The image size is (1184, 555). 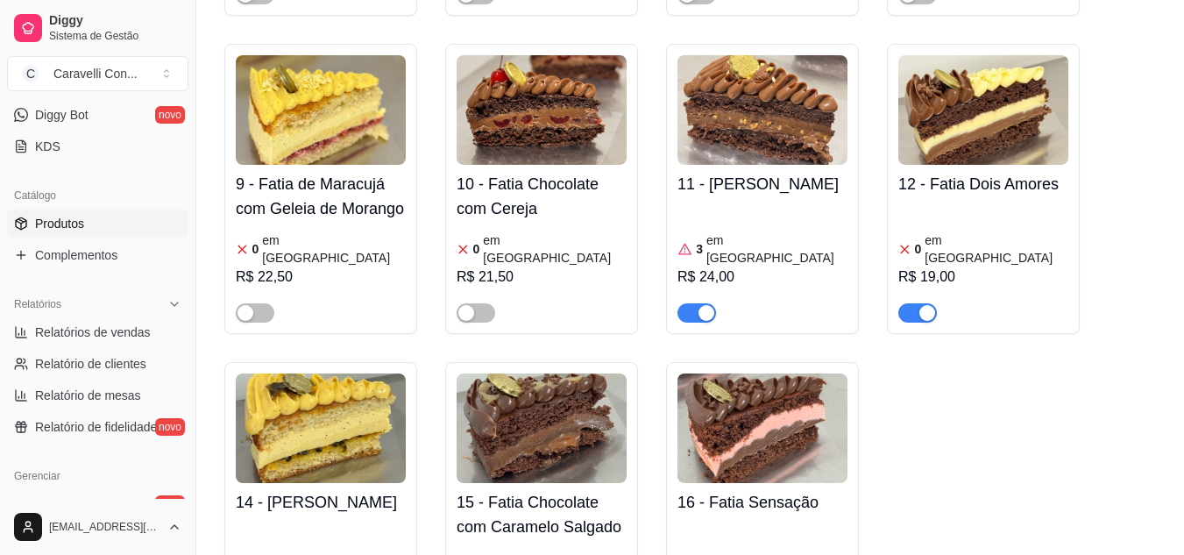 What do you see at coordinates (115, 21) in the screenshot?
I see `span: Diggy` at bounding box center [115, 21].